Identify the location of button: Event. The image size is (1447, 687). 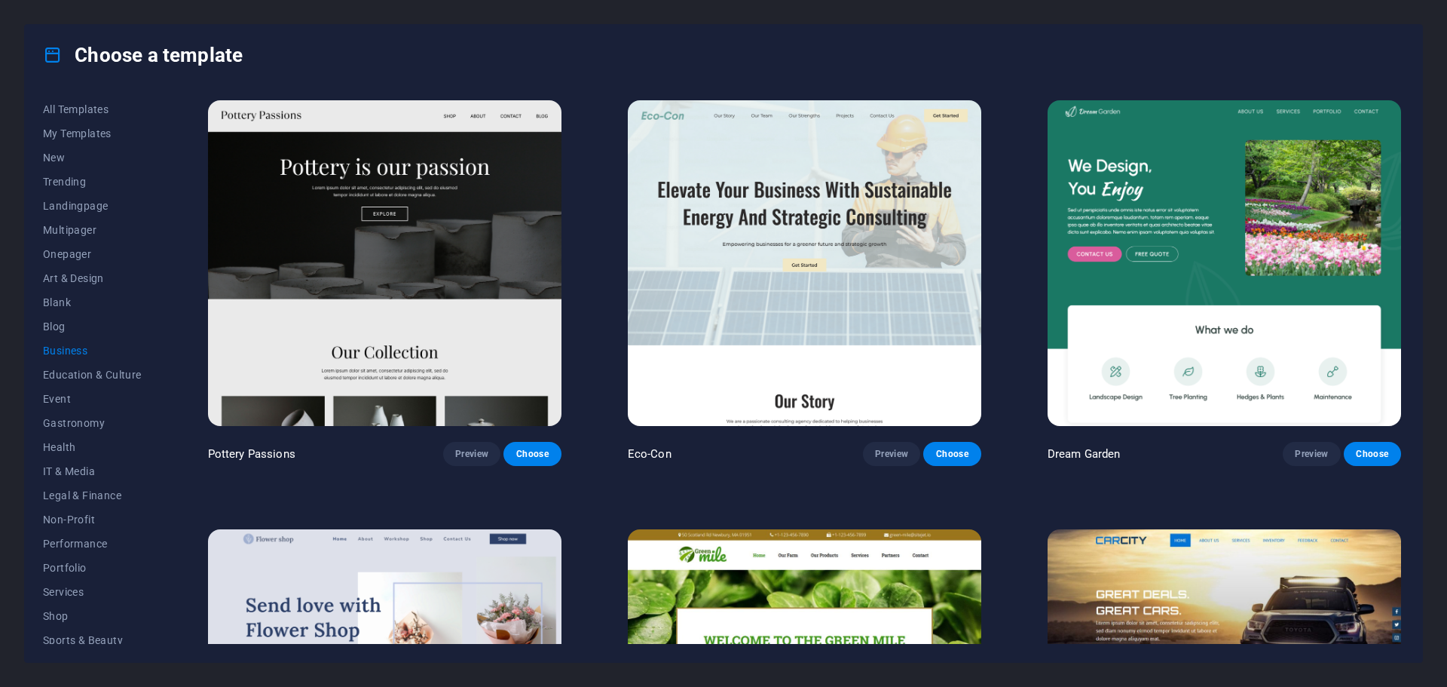
(92, 399).